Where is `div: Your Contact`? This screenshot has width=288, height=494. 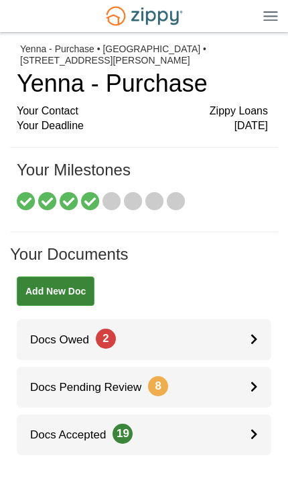
div: Your Contact is located at coordinates (142, 111).